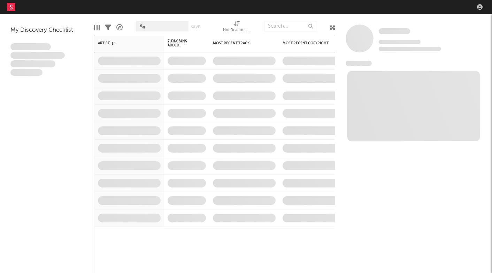 The height and width of the screenshot is (273, 492). Describe the element at coordinates (395, 31) in the screenshot. I see `a: Some Artist` at that location.